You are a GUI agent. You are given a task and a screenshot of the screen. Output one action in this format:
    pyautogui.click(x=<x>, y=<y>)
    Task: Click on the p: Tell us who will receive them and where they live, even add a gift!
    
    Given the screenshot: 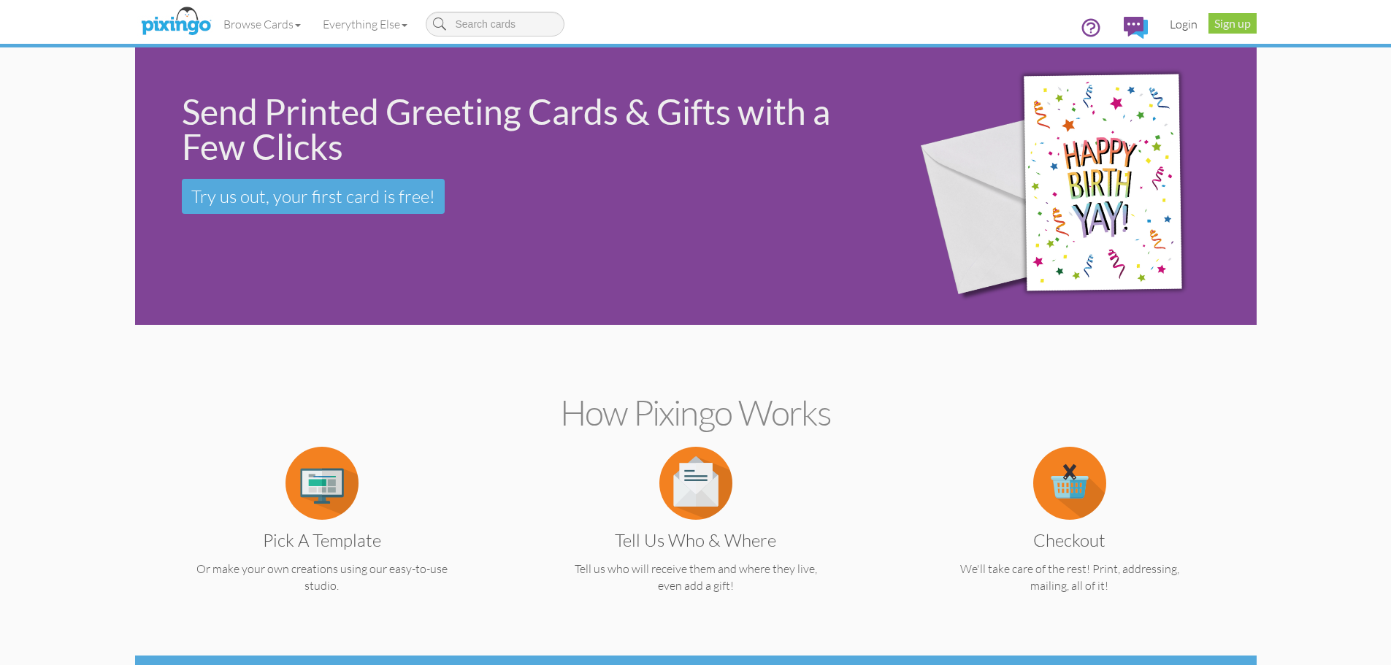 What is the action you would take?
    pyautogui.click(x=696, y=578)
    